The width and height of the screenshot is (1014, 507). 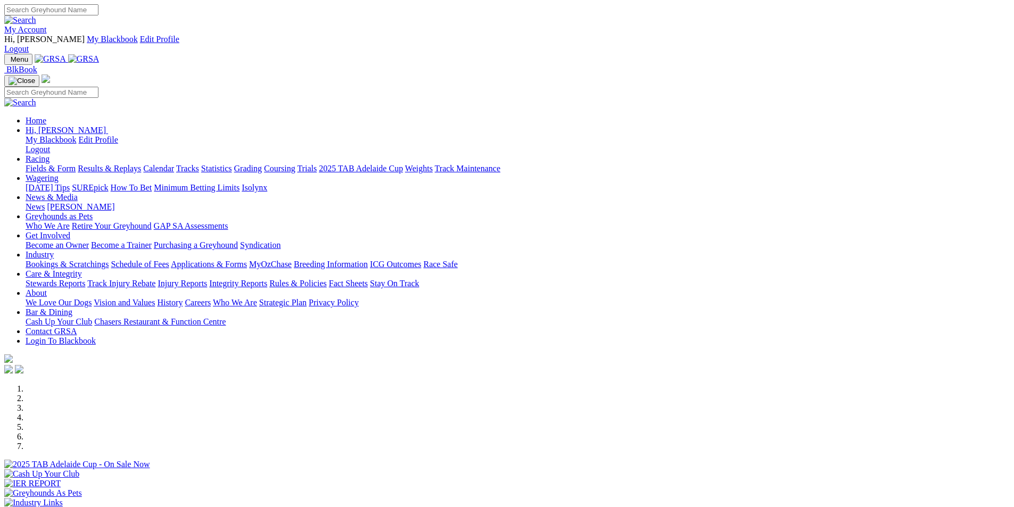 I want to click on a: Greyhounds as Pets, so click(x=59, y=216).